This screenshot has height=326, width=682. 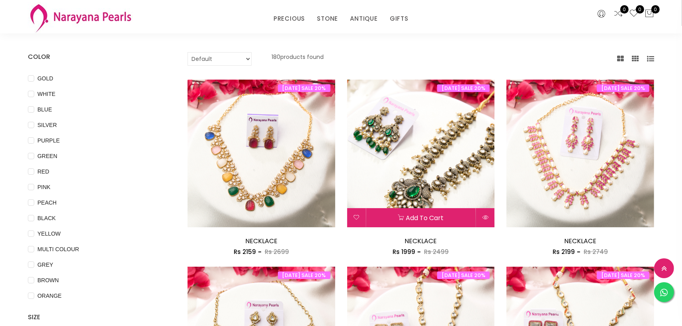 What do you see at coordinates (356, 218) in the screenshot?
I see `button: Add to wishlist` at bounding box center [356, 218].